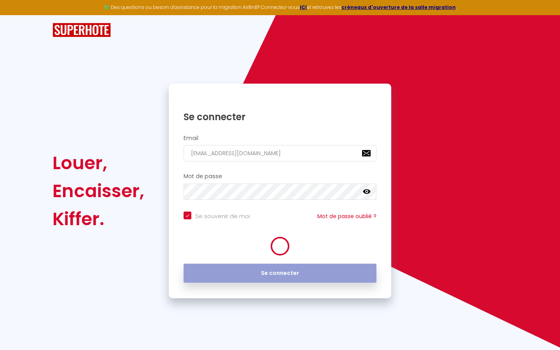 This screenshot has width=560, height=350. Describe the element at coordinates (280, 176) in the screenshot. I see `h2: Mot de passe` at that location.